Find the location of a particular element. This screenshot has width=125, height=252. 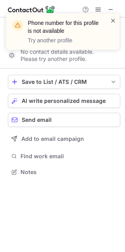

span: Add to email campaign is located at coordinates (53, 139).